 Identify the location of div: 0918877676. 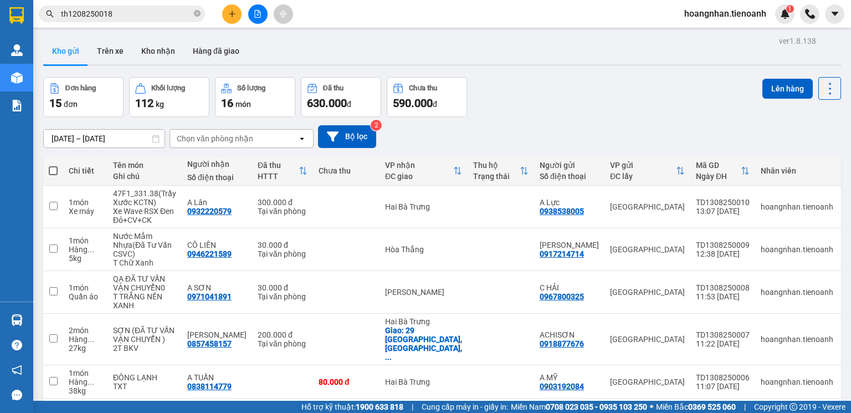
(562, 343).